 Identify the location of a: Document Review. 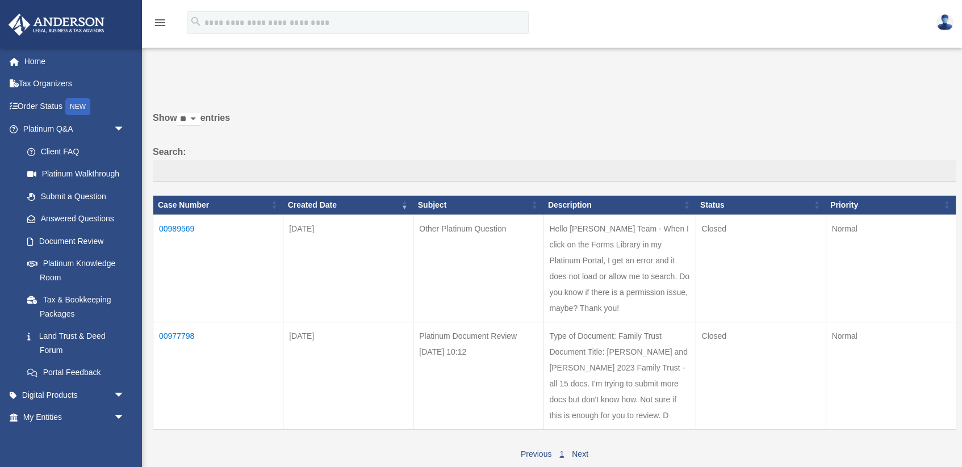
(76, 241).